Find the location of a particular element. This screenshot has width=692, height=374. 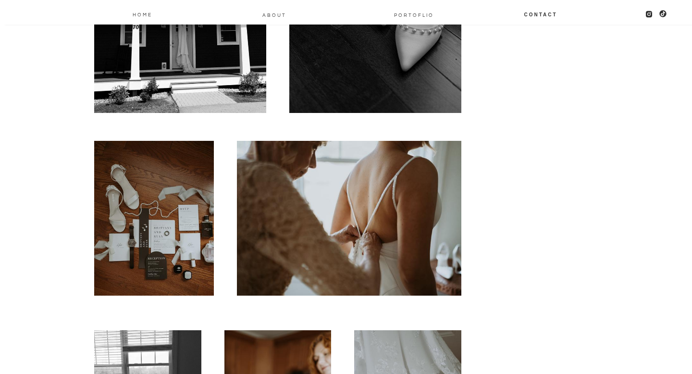

img: owls nest lakehouse wedding-67 is located at coordinates (349, 216).